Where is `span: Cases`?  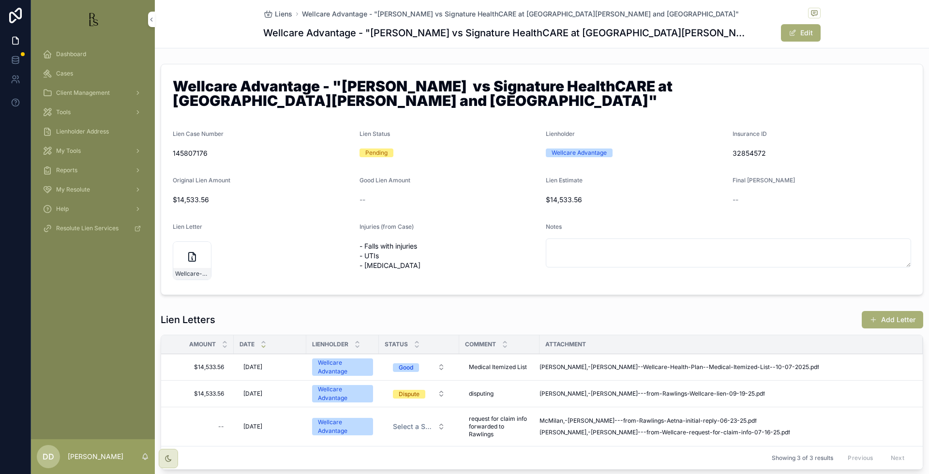
span: Cases is located at coordinates (64, 74).